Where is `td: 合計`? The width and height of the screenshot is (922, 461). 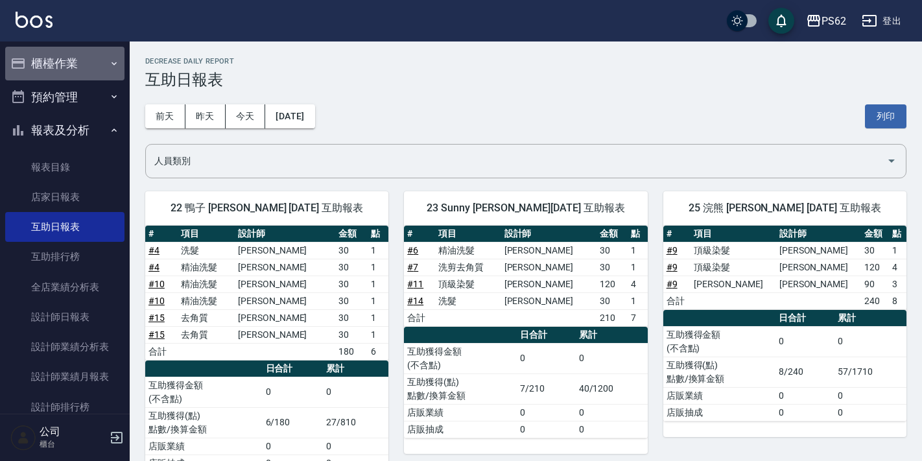
td: 合計 is located at coordinates (677, 301).